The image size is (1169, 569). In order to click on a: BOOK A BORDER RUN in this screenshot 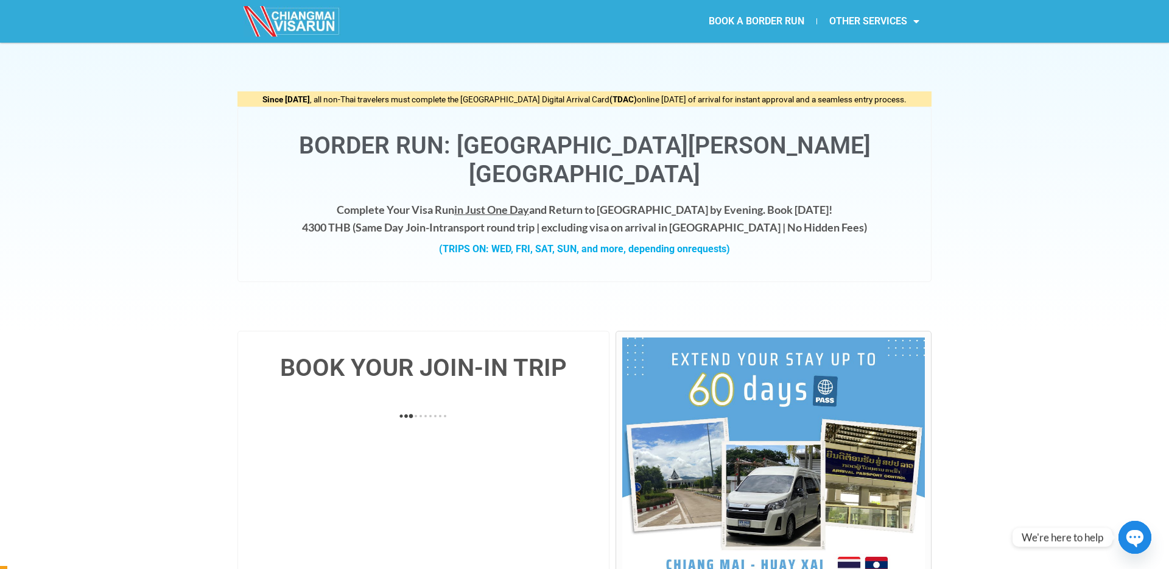, I will do `click(756, 21)`.